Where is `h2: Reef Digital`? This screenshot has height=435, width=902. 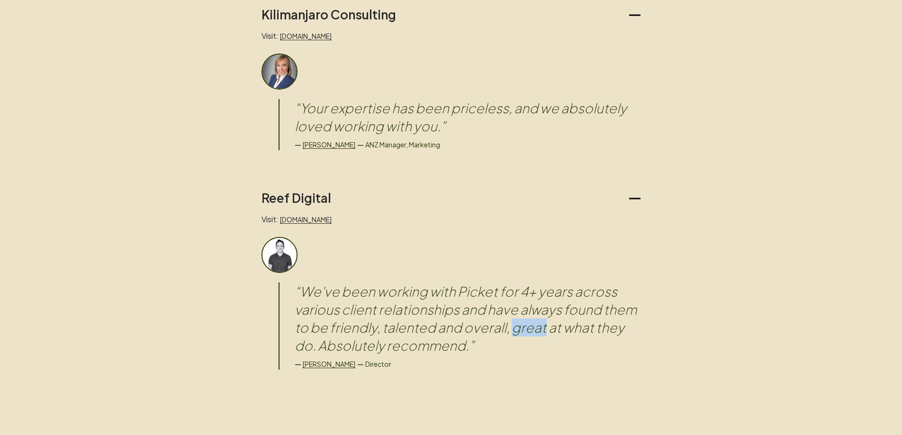 h2: Reef Digital is located at coordinates (296, 198).